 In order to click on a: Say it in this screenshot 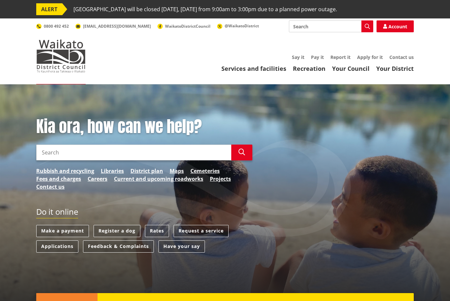, I will do `click(298, 57)`.